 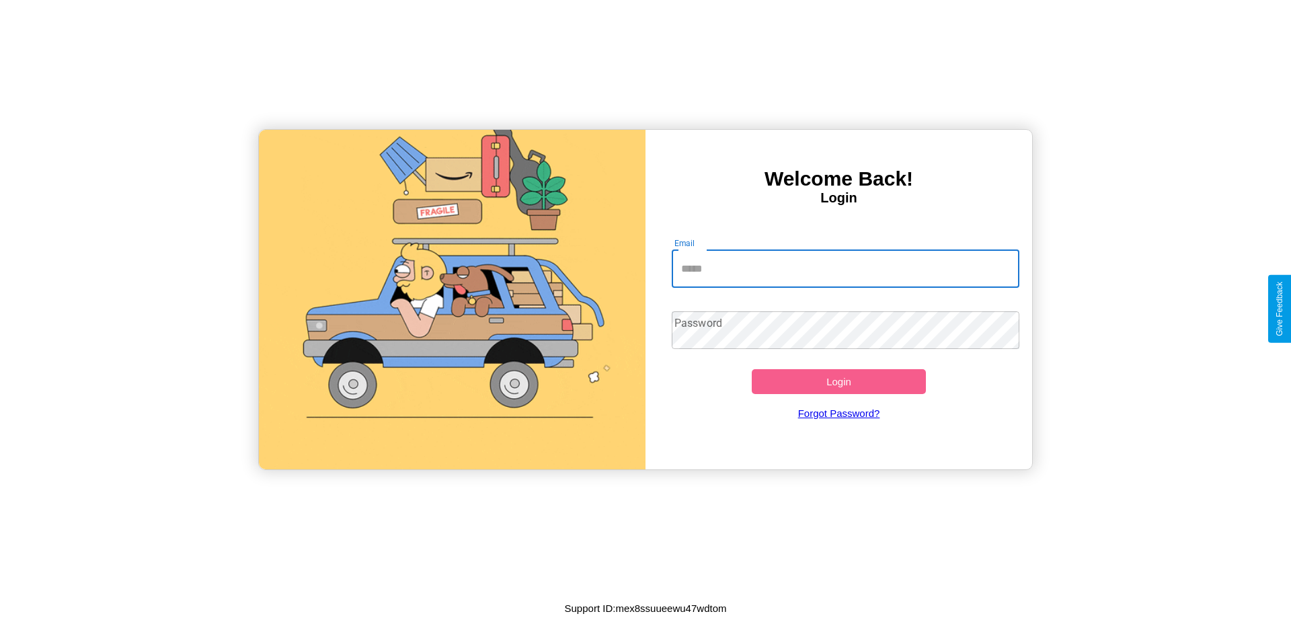 I want to click on div: Give Feedback, so click(x=1279, y=309).